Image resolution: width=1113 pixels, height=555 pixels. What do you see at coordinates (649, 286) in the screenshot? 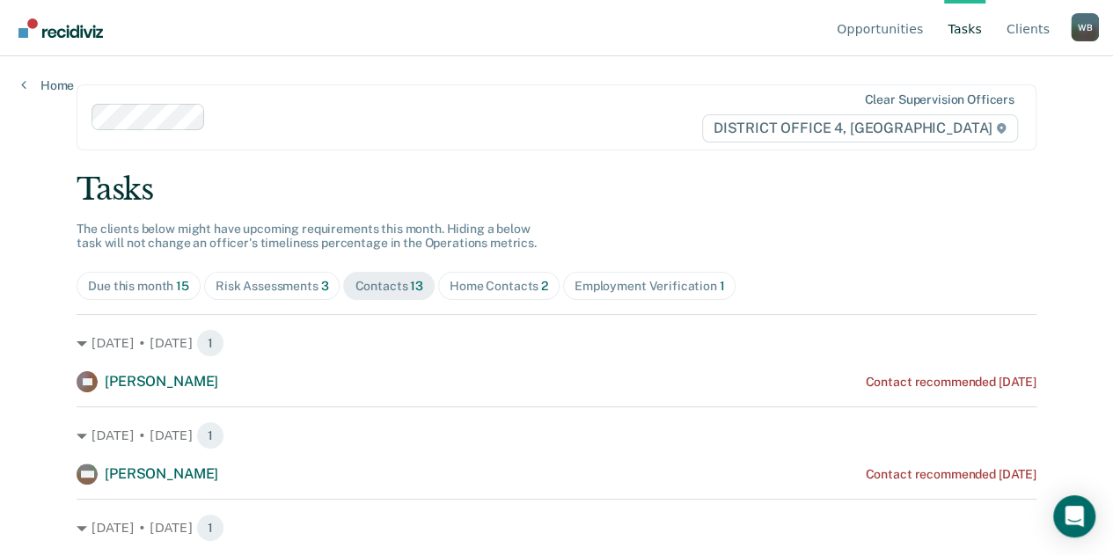
I see `div: Employment Verification` at bounding box center [649, 286].